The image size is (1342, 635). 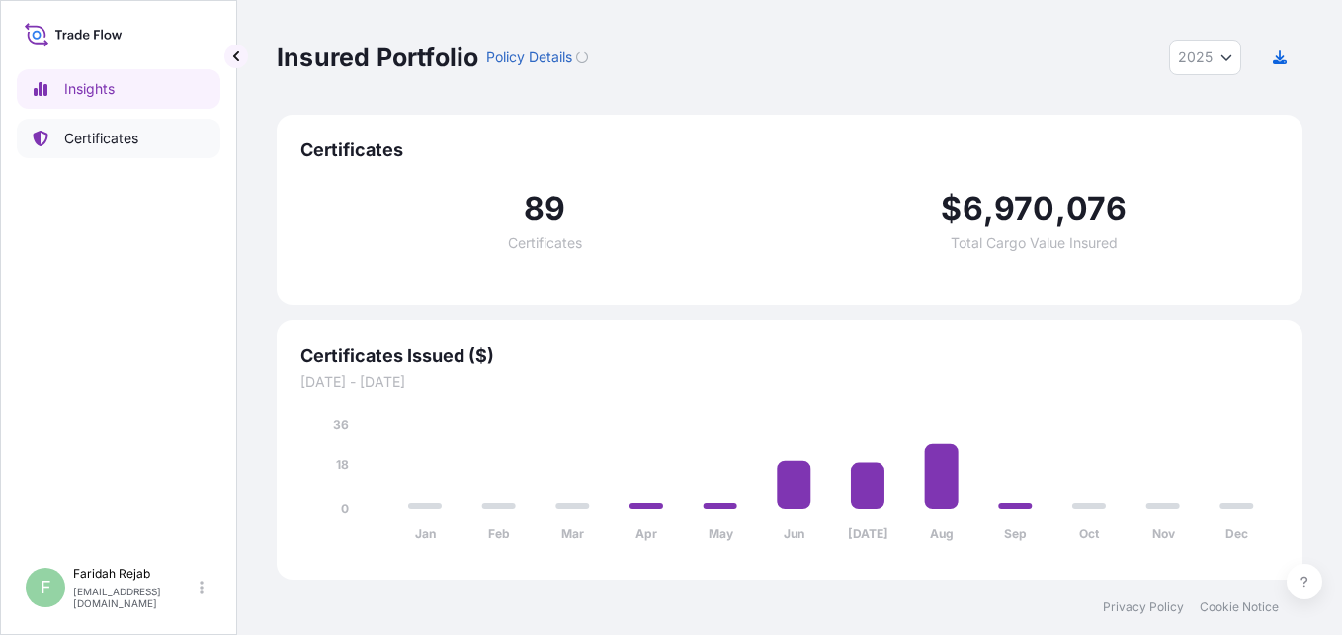 What do you see at coordinates (1239, 607) in the screenshot?
I see `p: Cookie Notice` at bounding box center [1239, 607].